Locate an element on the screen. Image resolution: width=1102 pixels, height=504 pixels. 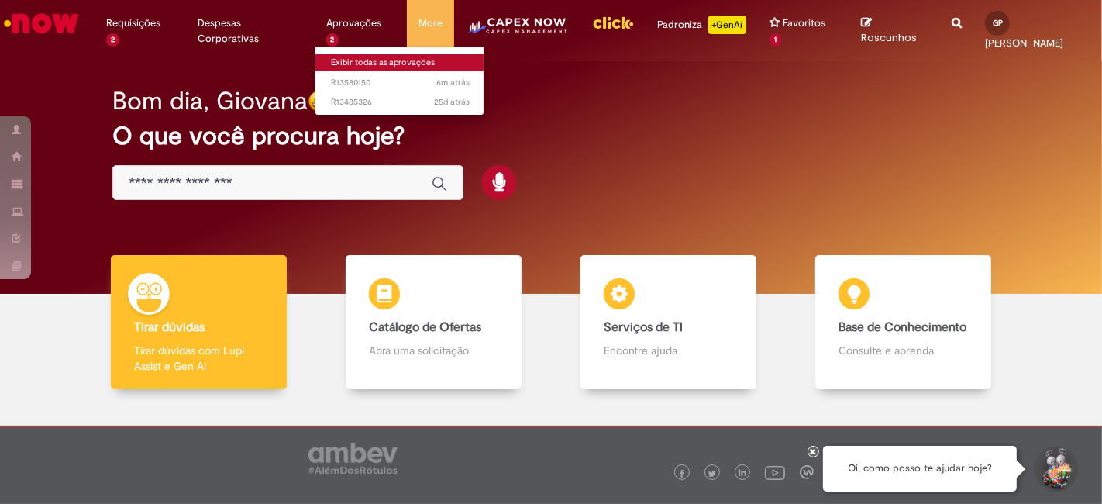
a: Tirar dúvidas Tirar dúvidas com Lupi Assist e Gen Ai is located at coordinates (198, 322).